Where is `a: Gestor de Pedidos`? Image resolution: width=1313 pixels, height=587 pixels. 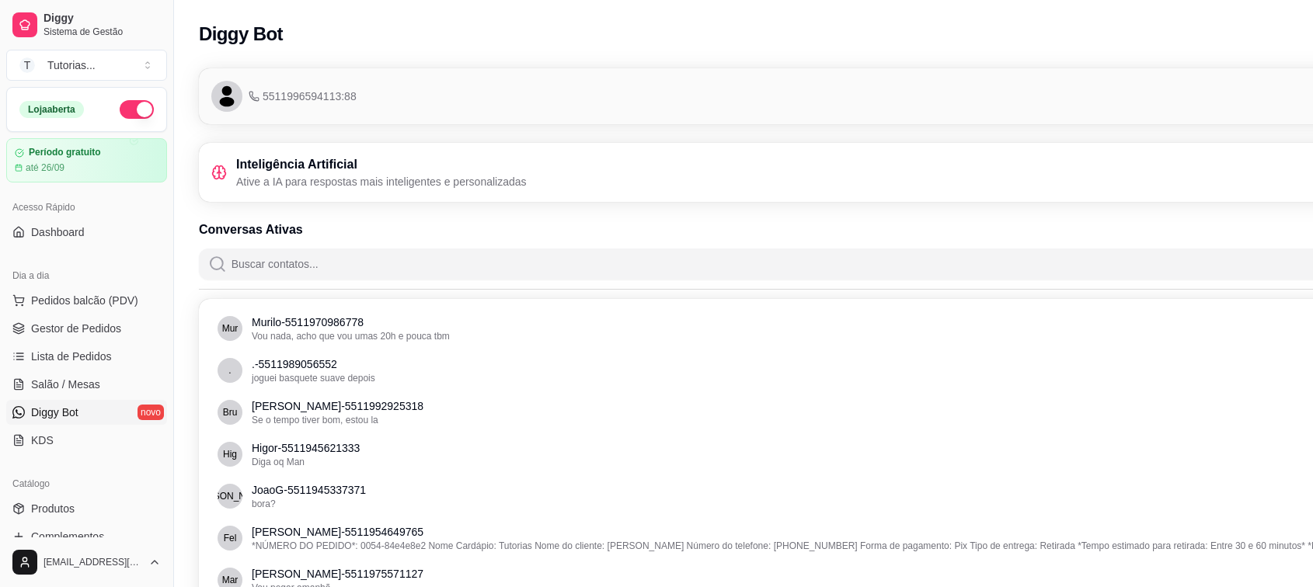
a: Gestor de Pedidos is located at coordinates (86, 329).